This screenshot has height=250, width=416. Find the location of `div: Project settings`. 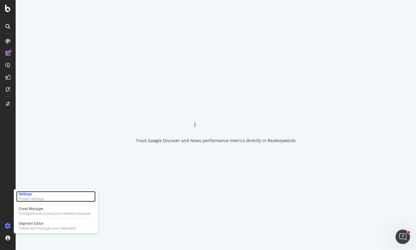

div: Project settings is located at coordinates (31, 199).